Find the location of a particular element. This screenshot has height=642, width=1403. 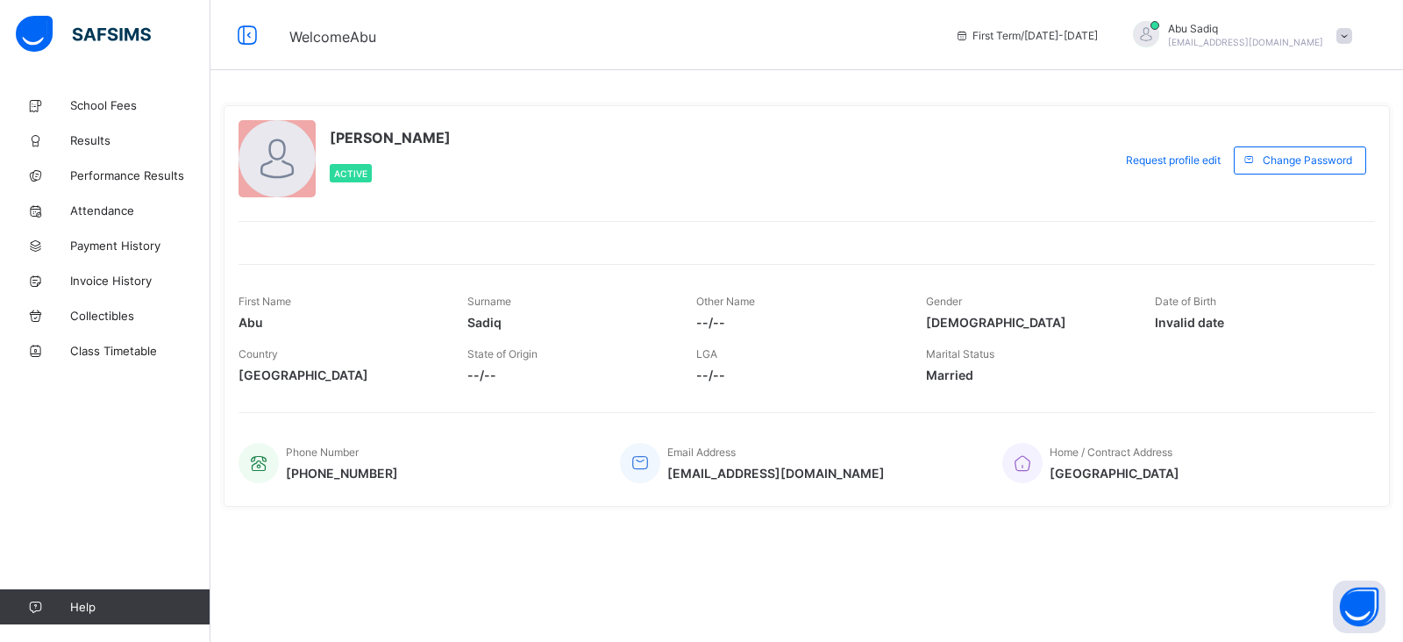

span: Married is located at coordinates (1027, 374).